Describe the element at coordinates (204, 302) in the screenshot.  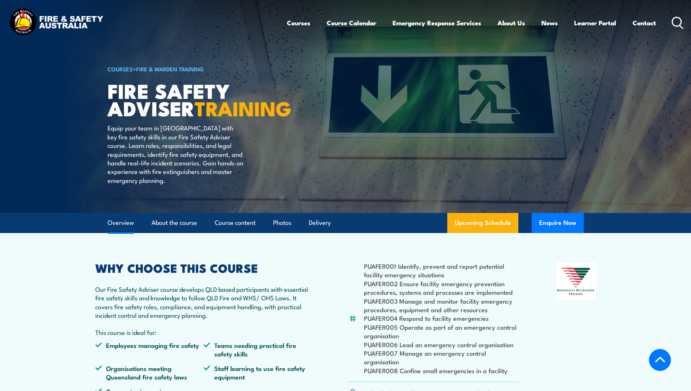
I see `p: Our Fire Safety Adviser course develops QLD based participants with essential fire safety skills ...` at that location.